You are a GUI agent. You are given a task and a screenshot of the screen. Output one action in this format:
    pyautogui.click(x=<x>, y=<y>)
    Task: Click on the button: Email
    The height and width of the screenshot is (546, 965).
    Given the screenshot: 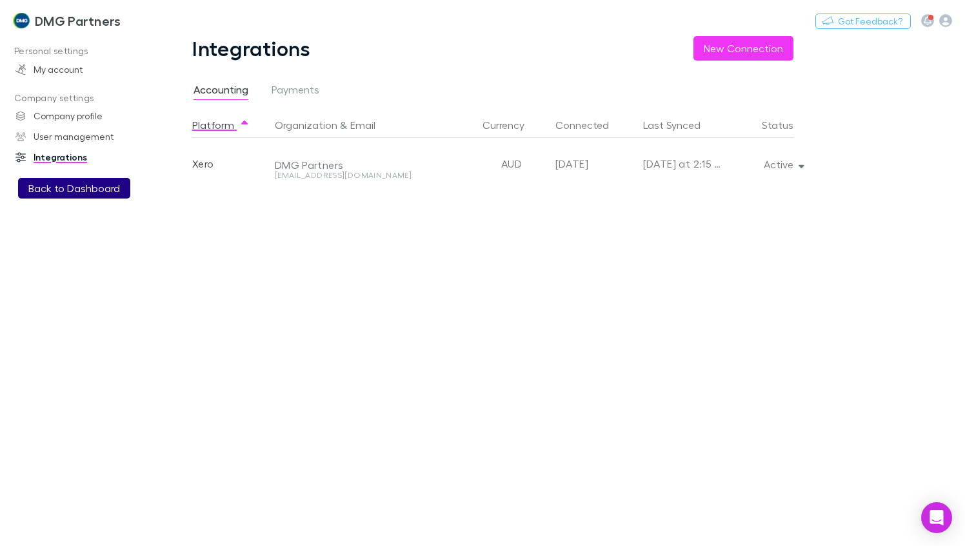 What is the action you would take?
    pyautogui.click(x=362, y=125)
    